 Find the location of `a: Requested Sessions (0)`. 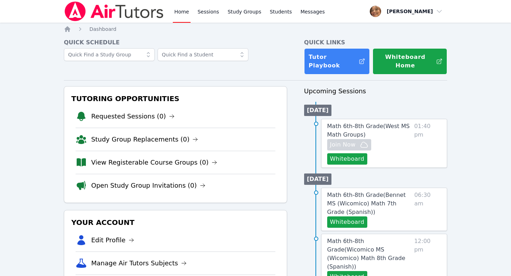

a: Requested Sessions (0) is located at coordinates (133, 116).